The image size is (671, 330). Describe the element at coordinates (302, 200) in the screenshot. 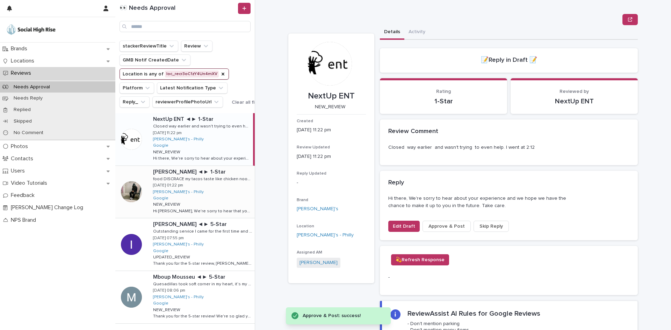

I see `span: Brand` at that location.